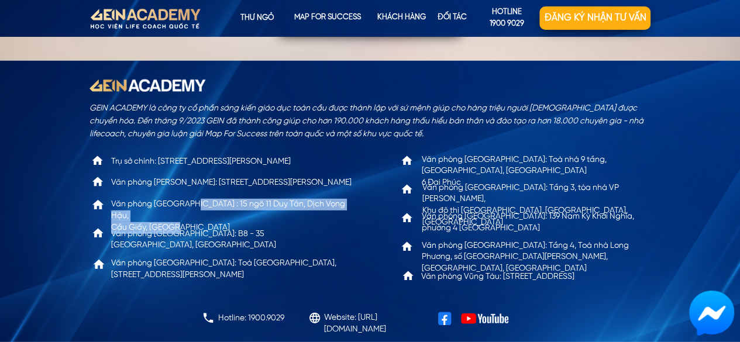 The width and height of the screenshot is (740, 342). I want to click on p: map for success, so click(328, 18).